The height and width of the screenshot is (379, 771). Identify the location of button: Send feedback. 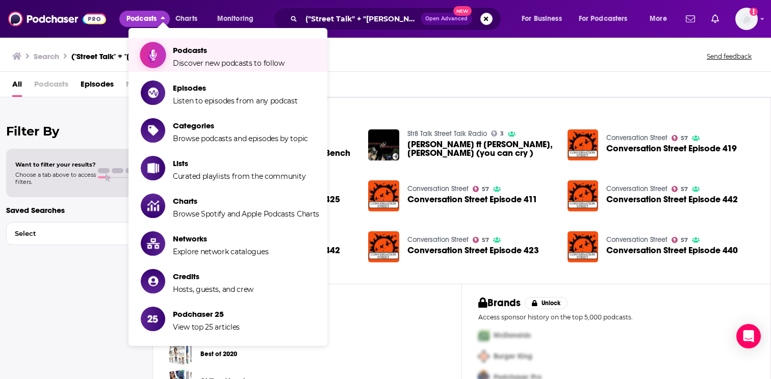
(729, 56).